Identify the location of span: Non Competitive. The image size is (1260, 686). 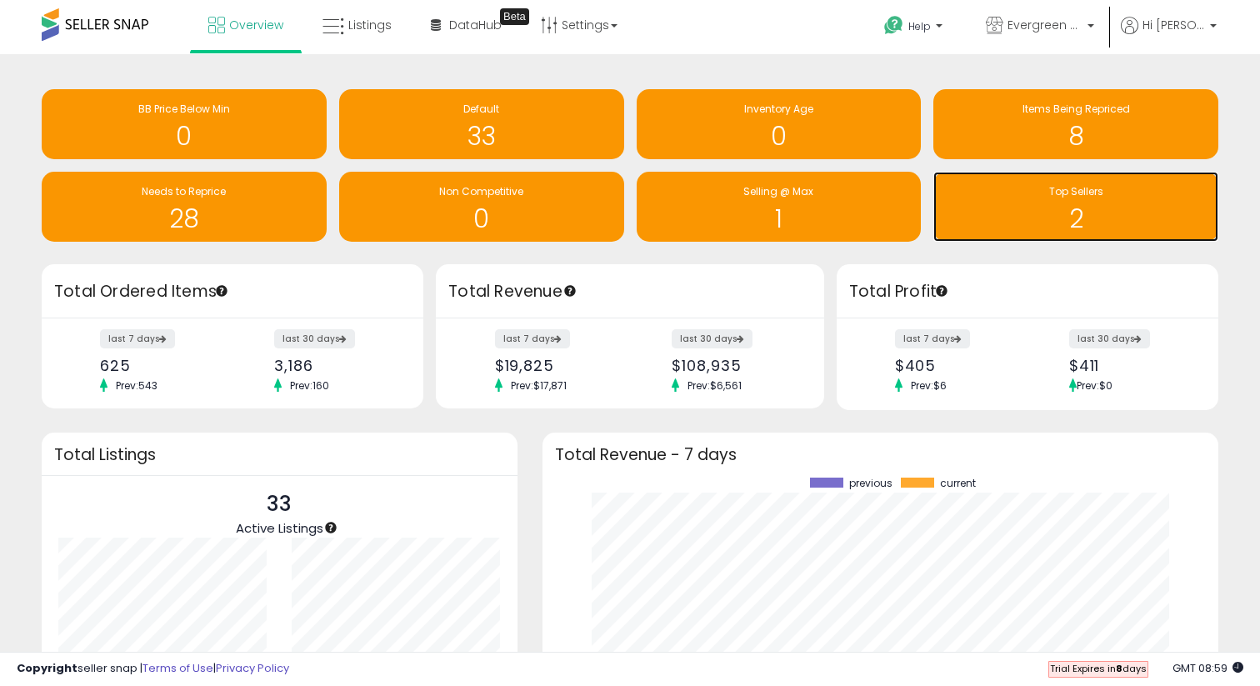
(481, 191).